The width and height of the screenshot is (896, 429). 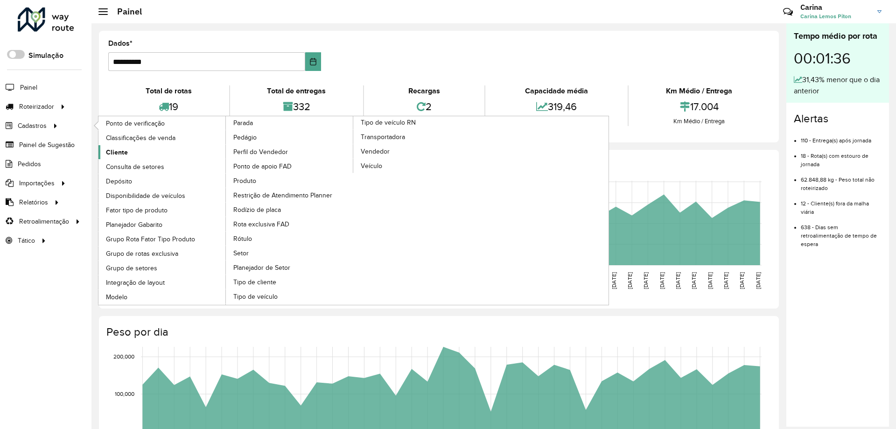 What do you see at coordinates (262, 166) in the screenshot?
I see `font: Ponto de apoio FAD` at bounding box center [262, 166].